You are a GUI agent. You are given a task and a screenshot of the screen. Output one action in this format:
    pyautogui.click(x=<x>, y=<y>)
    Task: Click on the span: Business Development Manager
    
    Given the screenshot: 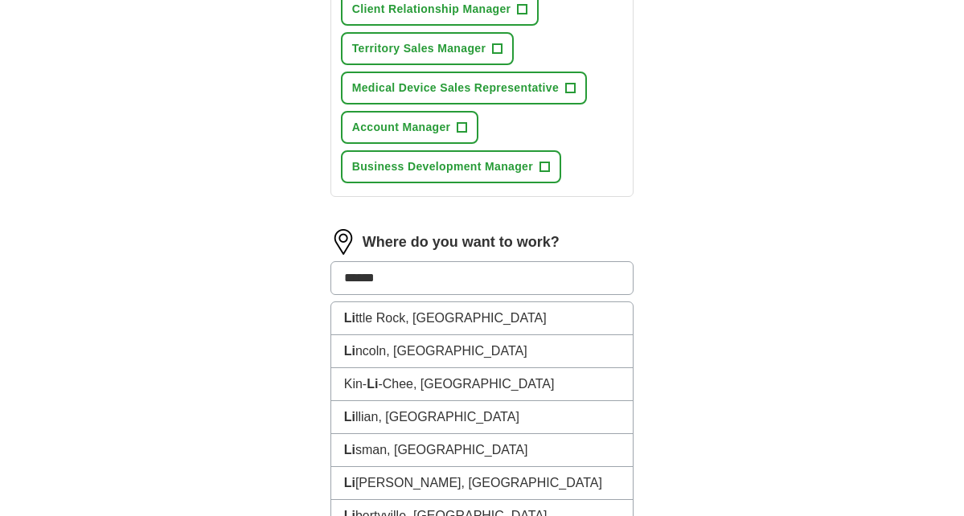 What is the action you would take?
    pyautogui.click(x=442, y=167)
    